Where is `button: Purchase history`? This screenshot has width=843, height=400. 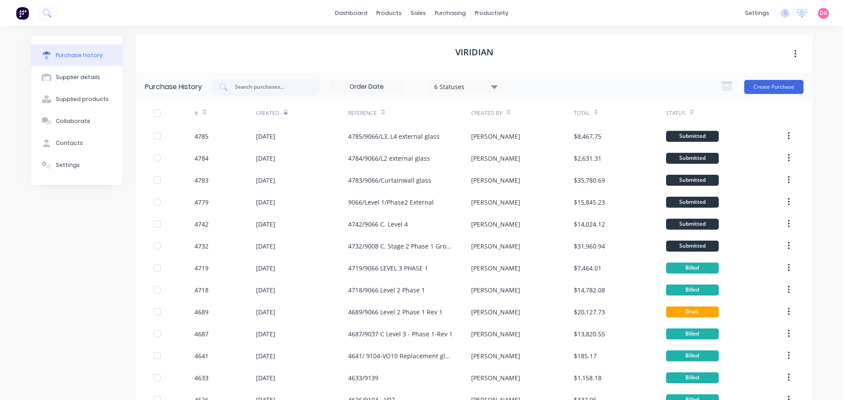 button: Purchase history is located at coordinates (77, 55).